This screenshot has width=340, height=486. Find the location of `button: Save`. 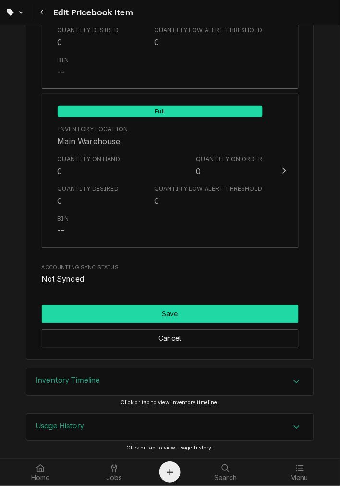

button: Save is located at coordinates (170, 314).